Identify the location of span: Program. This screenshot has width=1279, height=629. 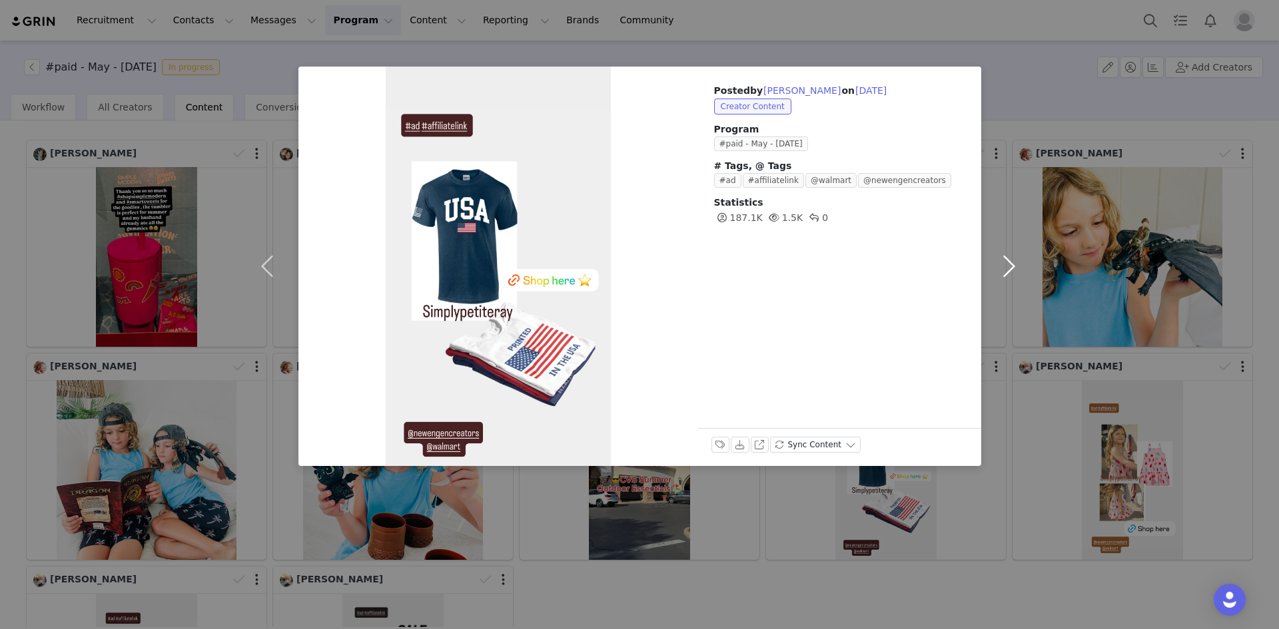
(839, 129).